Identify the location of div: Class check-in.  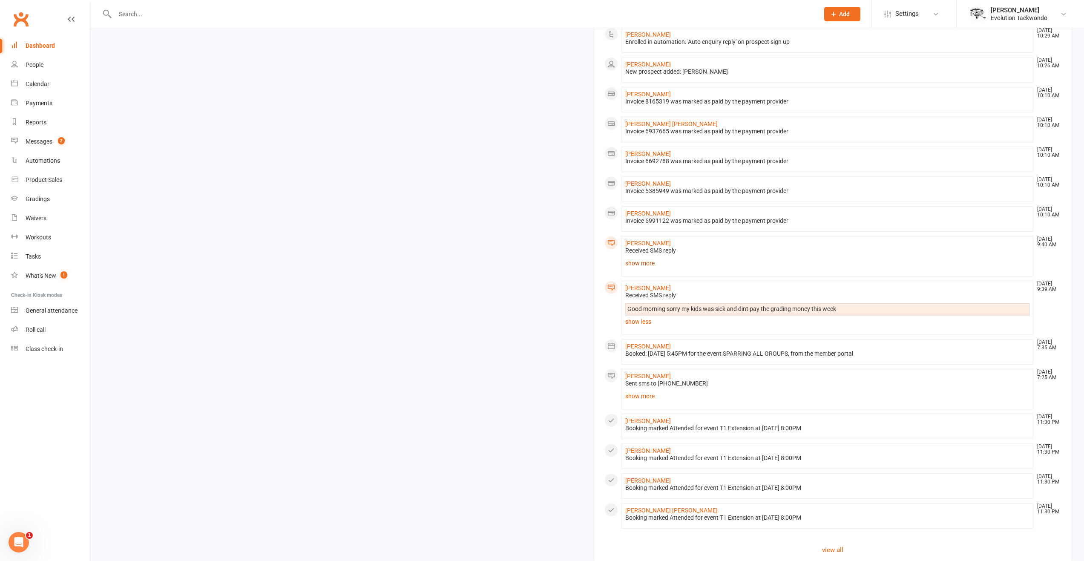
(44, 349).